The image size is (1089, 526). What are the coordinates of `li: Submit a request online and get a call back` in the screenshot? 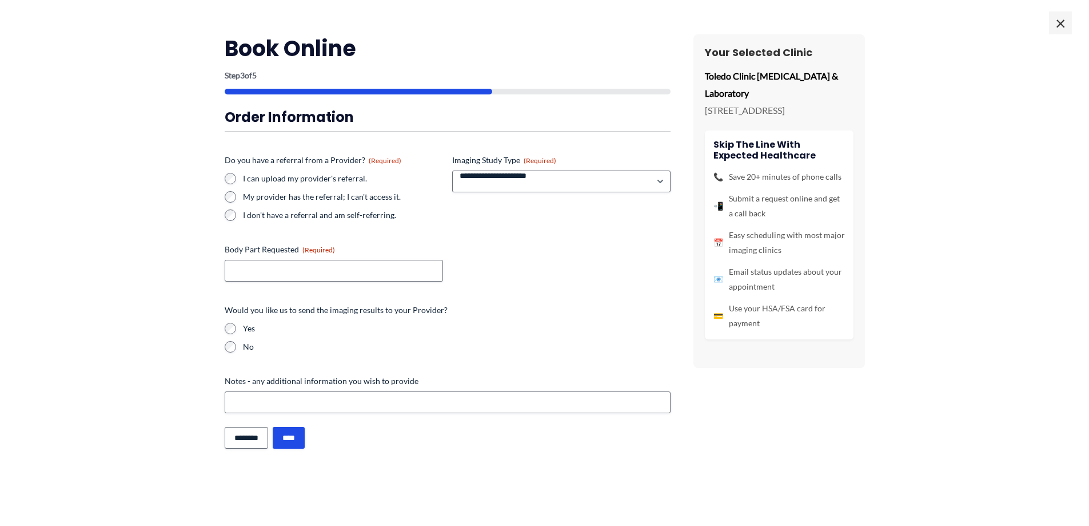 It's located at (779, 206).